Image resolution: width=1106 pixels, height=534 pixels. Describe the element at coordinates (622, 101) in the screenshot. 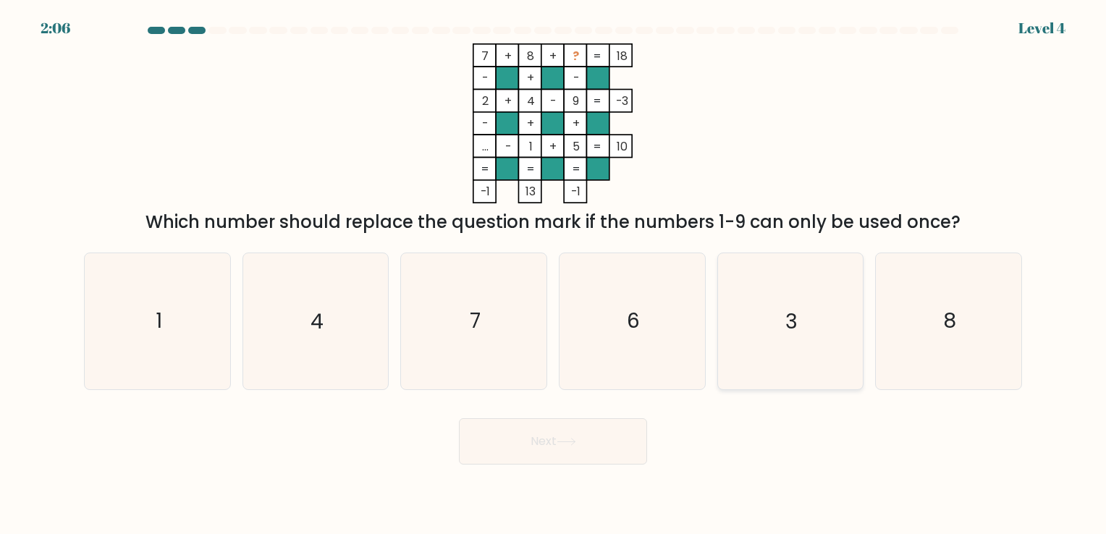

I see `tspan: -3` at that location.